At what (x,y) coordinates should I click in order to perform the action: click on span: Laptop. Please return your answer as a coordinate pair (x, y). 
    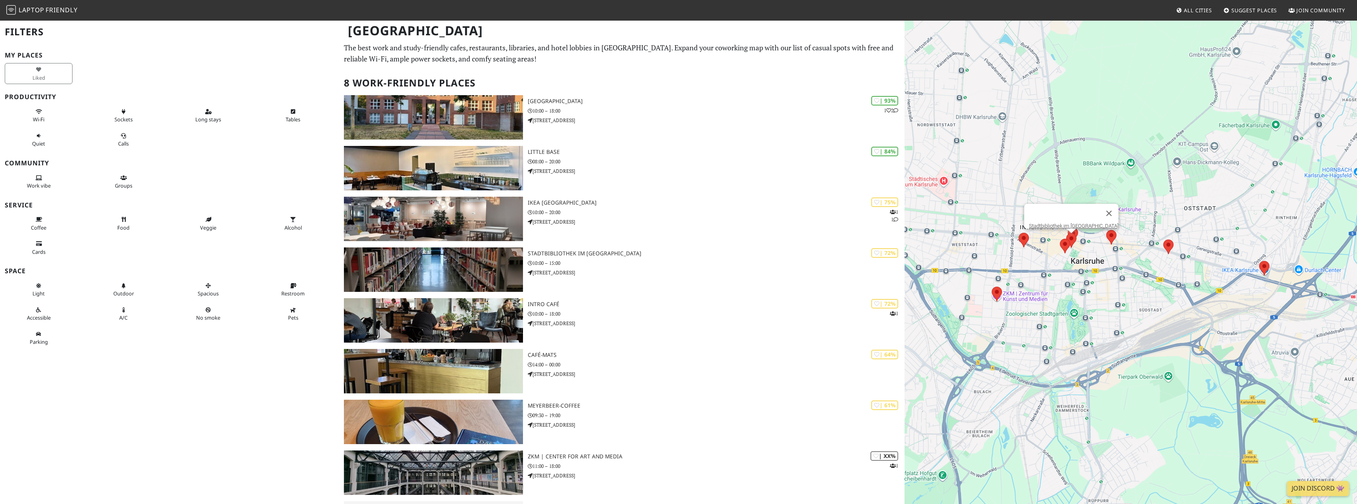
    Looking at the image, I should click on (31, 10).